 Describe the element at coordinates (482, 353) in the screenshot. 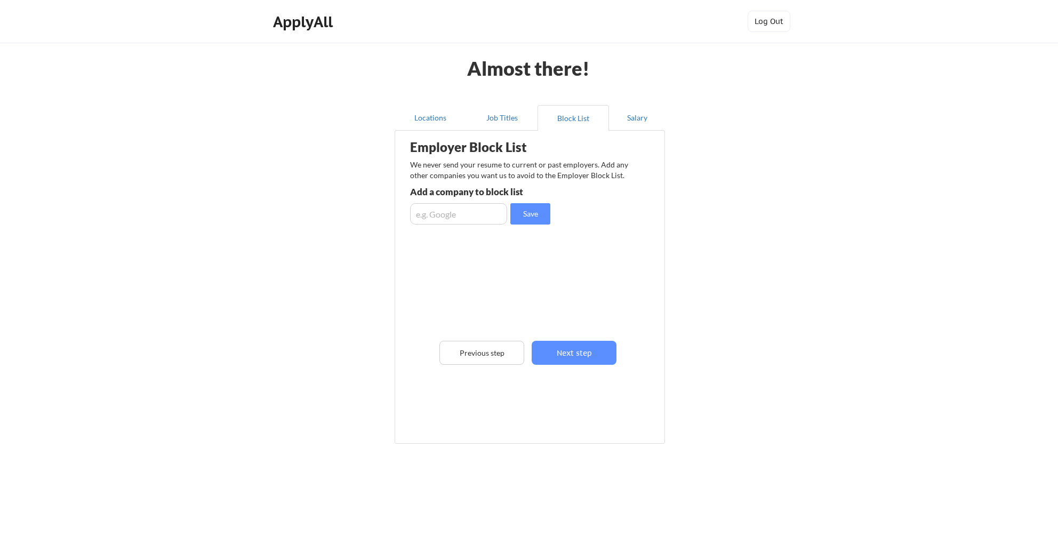

I see `button: Previous step` at that location.